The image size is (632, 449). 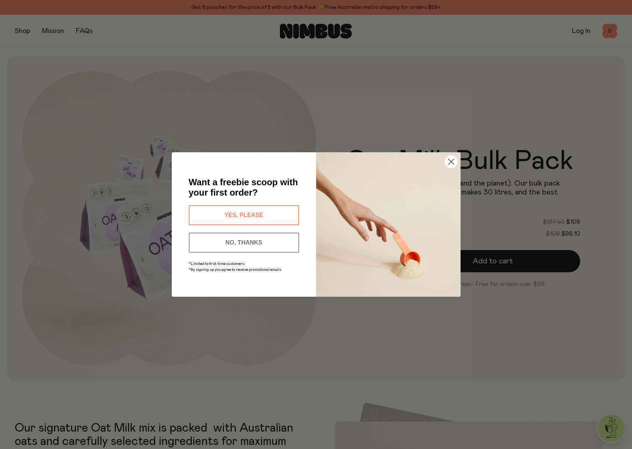 I want to click on span: *Limited to first-time customers, so click(x=217, y=264).